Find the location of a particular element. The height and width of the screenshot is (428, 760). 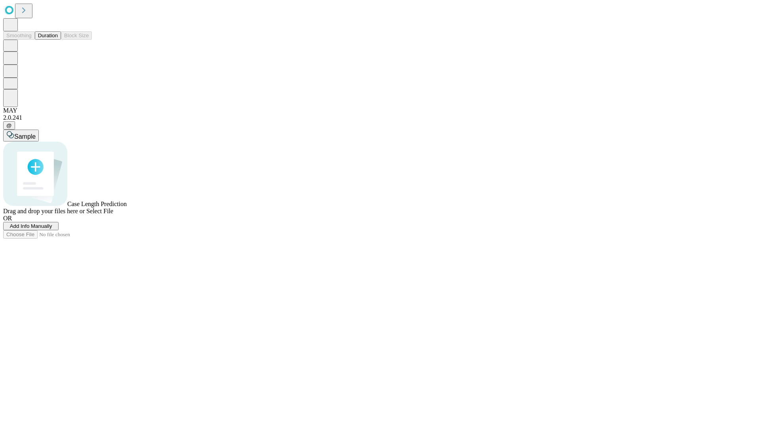

div: MAY is located at coordinates (380, 110).